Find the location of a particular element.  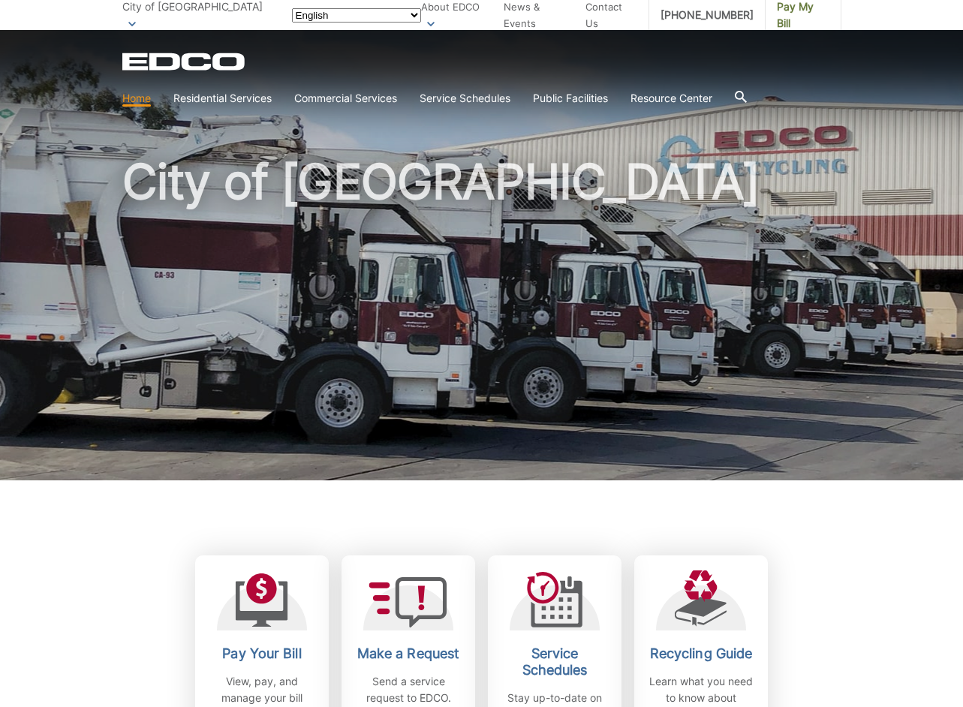

a: Residential Services is located at coordinates (222, 98).